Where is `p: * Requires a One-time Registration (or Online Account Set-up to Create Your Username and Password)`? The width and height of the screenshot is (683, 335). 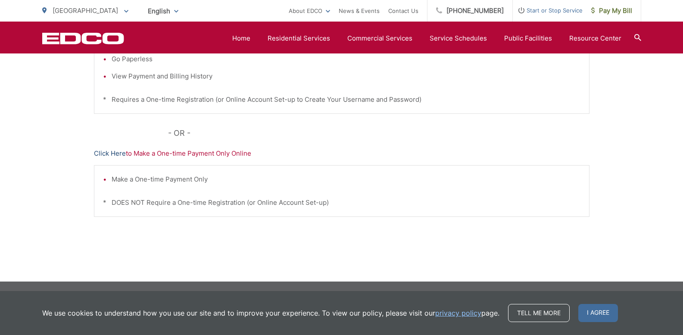 p: * Requires a One-time Registration (or Online Account Set-up to Create Your Username and Password) is located at coordinates (342, 100).